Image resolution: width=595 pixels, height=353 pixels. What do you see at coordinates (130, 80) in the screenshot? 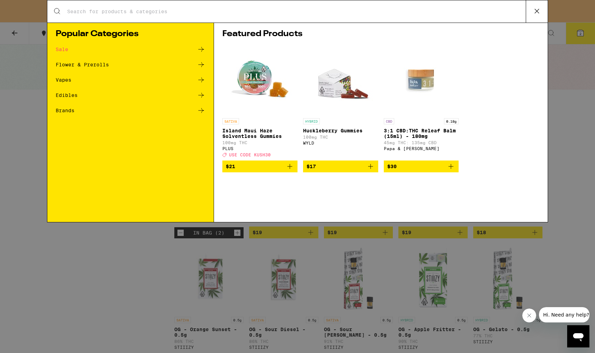
I see `a: Vapes` at bounding box center [130, 80].